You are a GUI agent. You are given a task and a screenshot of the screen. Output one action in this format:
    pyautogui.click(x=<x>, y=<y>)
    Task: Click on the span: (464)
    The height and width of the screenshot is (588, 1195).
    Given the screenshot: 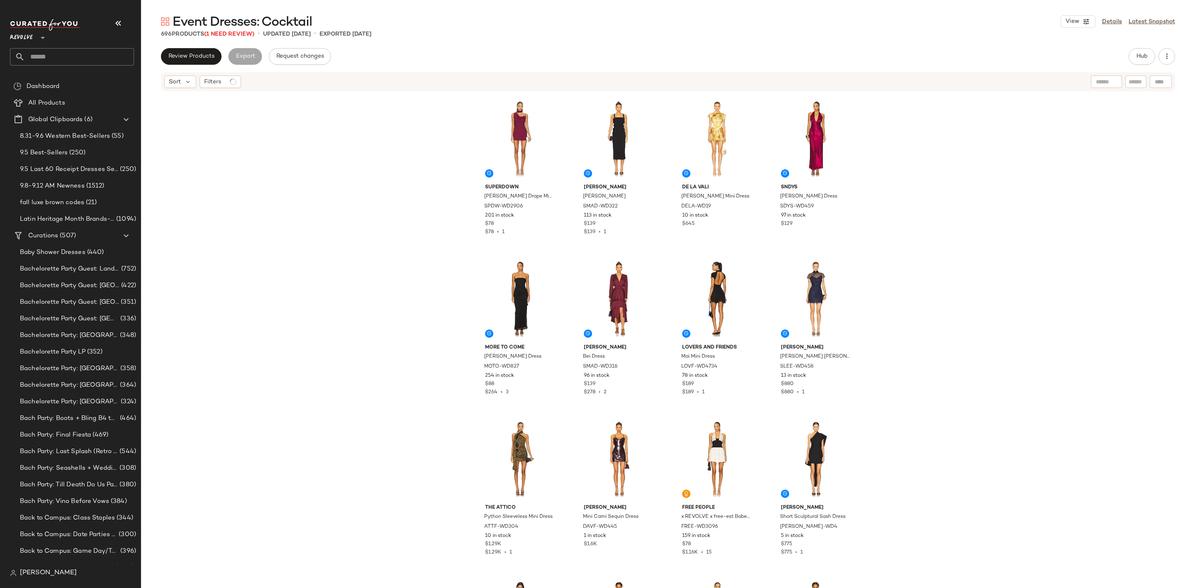 What is the action you would take?
    pyautogui.click(x=127, y=418)
    